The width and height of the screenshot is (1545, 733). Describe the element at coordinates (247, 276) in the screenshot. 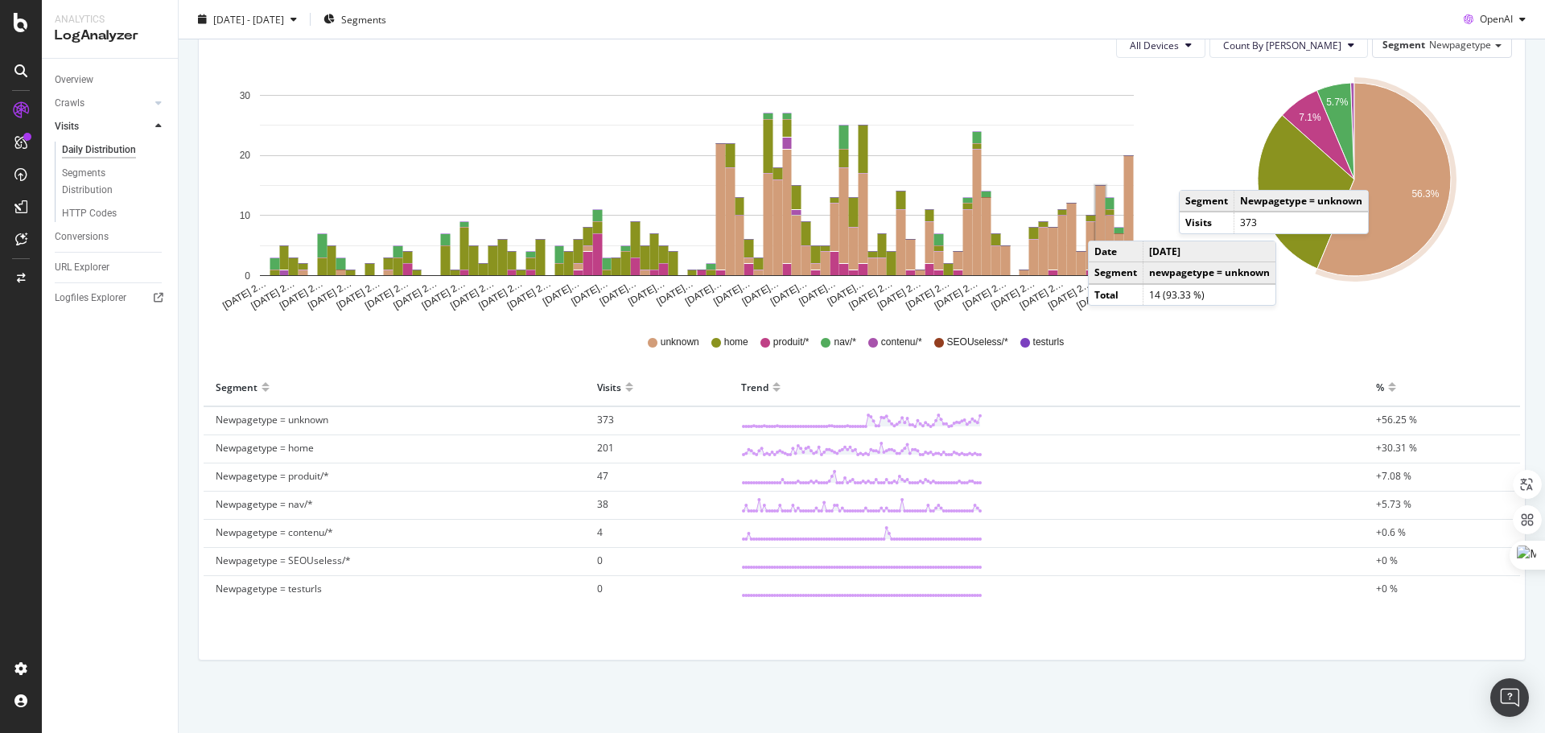

I see `text: 0` at that location.